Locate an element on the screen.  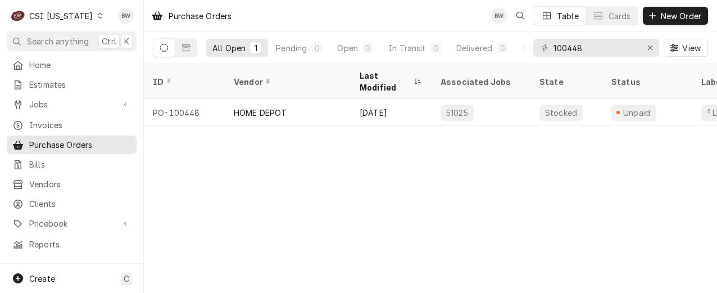
div: 51025 is located at coordinates (457, 112).